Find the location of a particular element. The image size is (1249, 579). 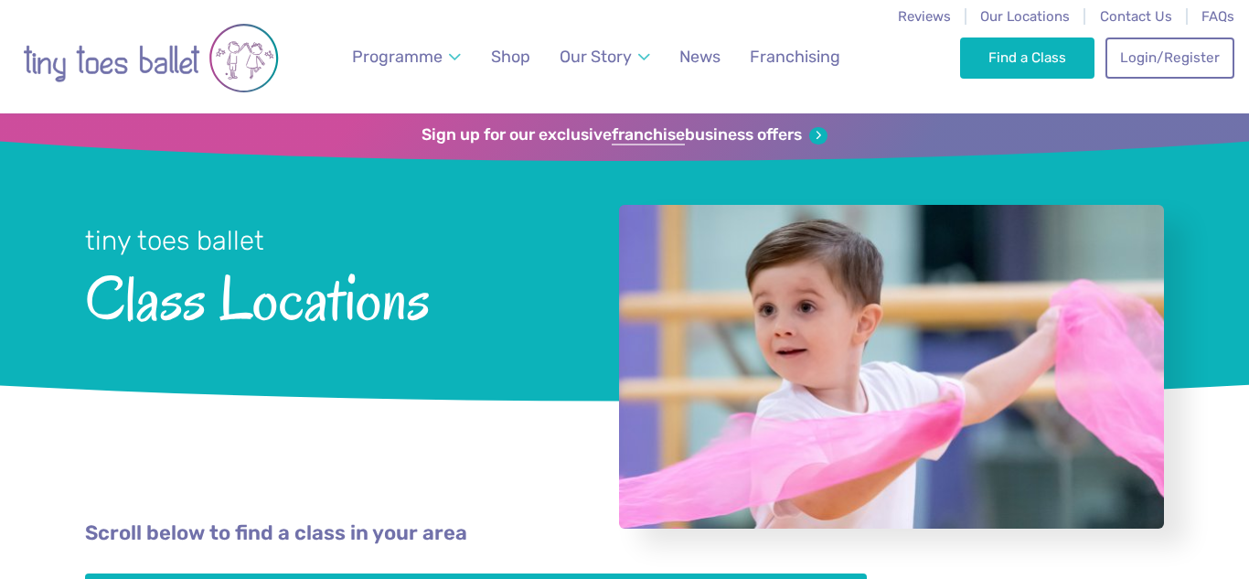

a: Shop is located at coordinates (510, 57).